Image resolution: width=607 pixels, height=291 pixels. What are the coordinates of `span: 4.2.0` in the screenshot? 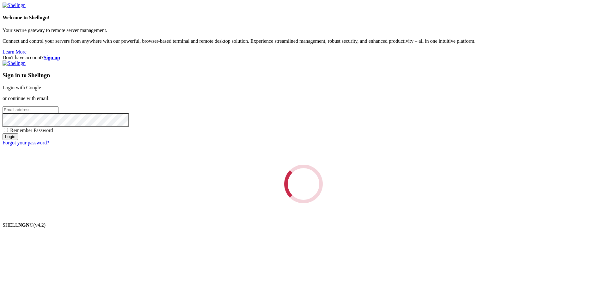 It's located at (40, 225).